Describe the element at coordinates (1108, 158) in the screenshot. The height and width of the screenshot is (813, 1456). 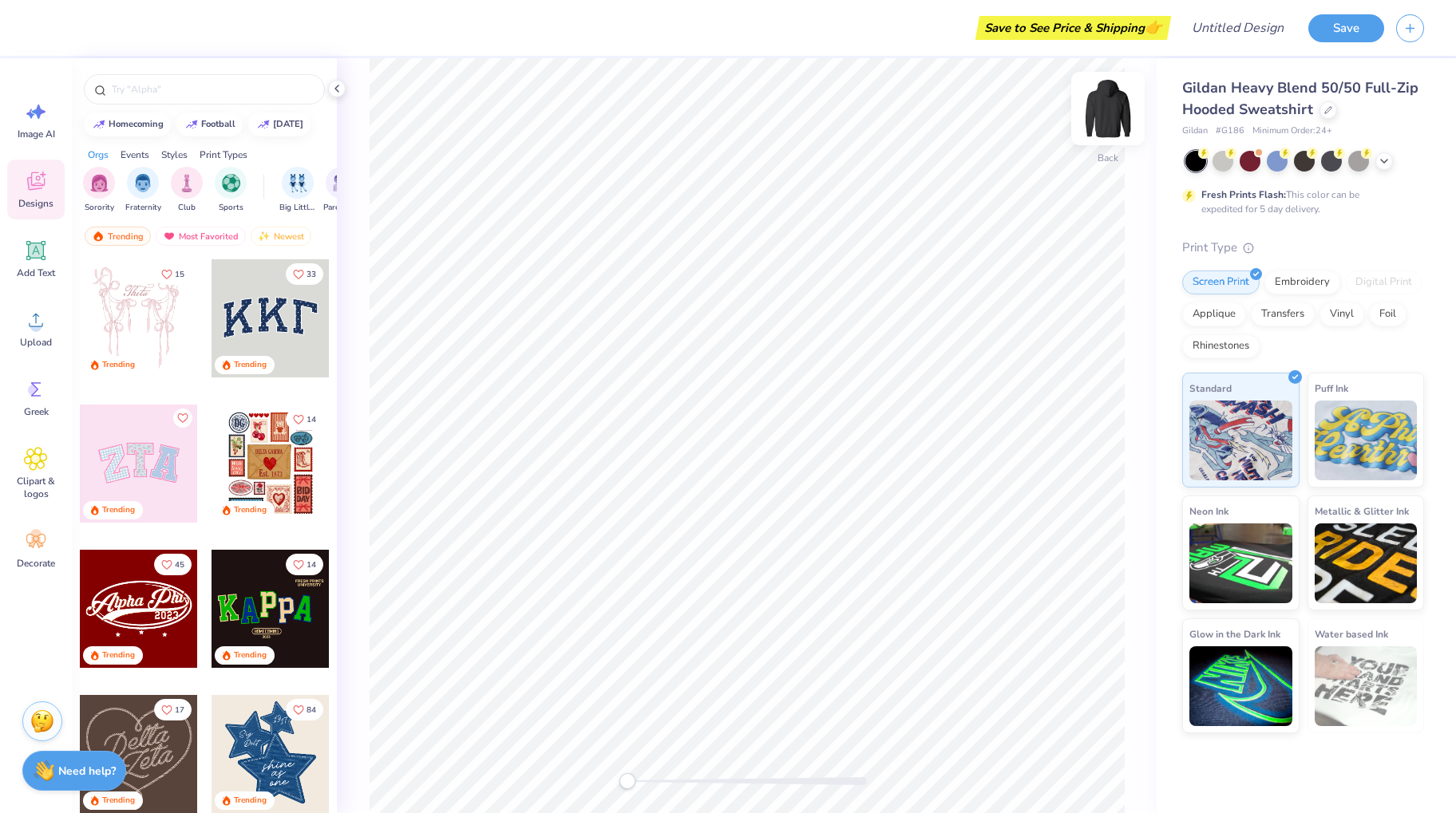
I see `div: Back` at that location.